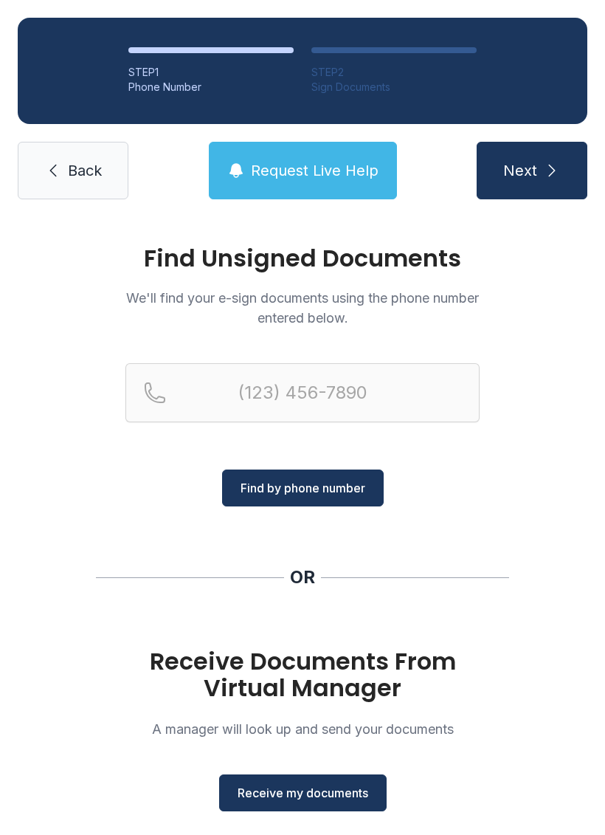  What do you see at coordinates (521, 171) in the screenshot?
I see `span: Next` at bounding box center [521, 171].